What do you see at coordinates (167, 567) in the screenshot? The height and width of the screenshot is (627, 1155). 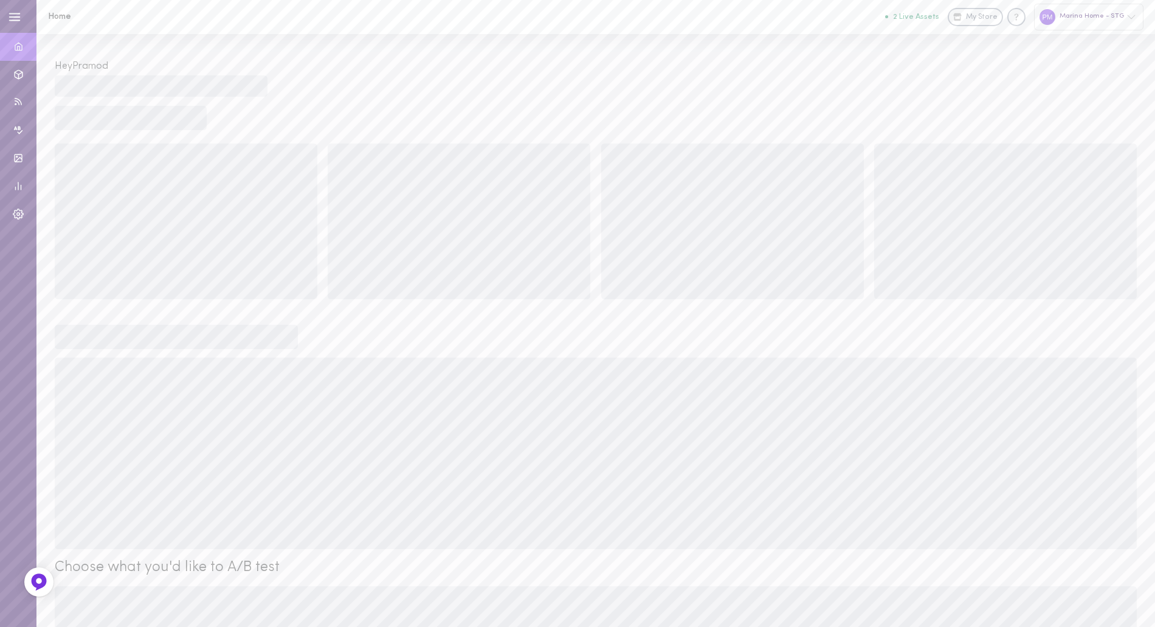 I see `span: Choose what you'd like to A/B test` at bounding box center [167, 567].